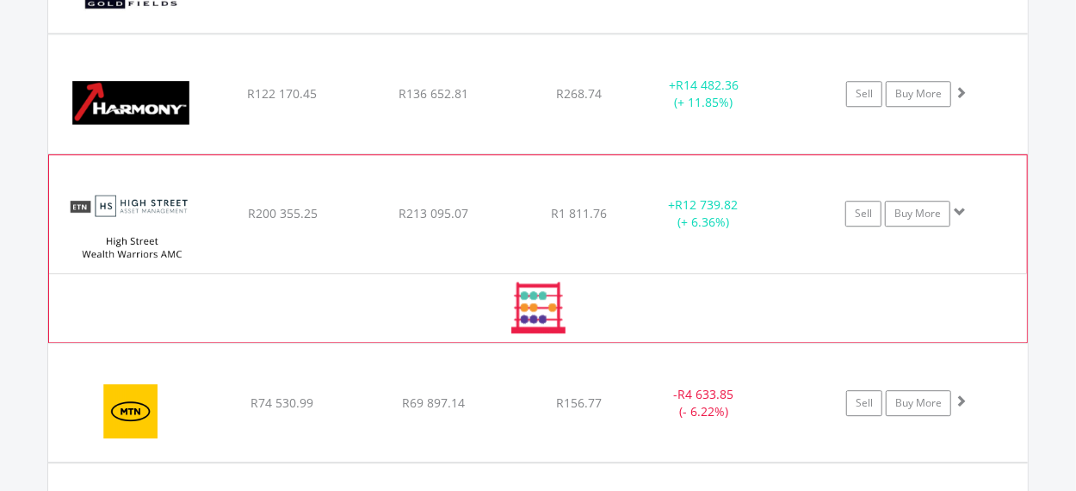 The height and width of the screenshot is (491, 1076). I want to click on span: R14 482.36, so click(707, 84).